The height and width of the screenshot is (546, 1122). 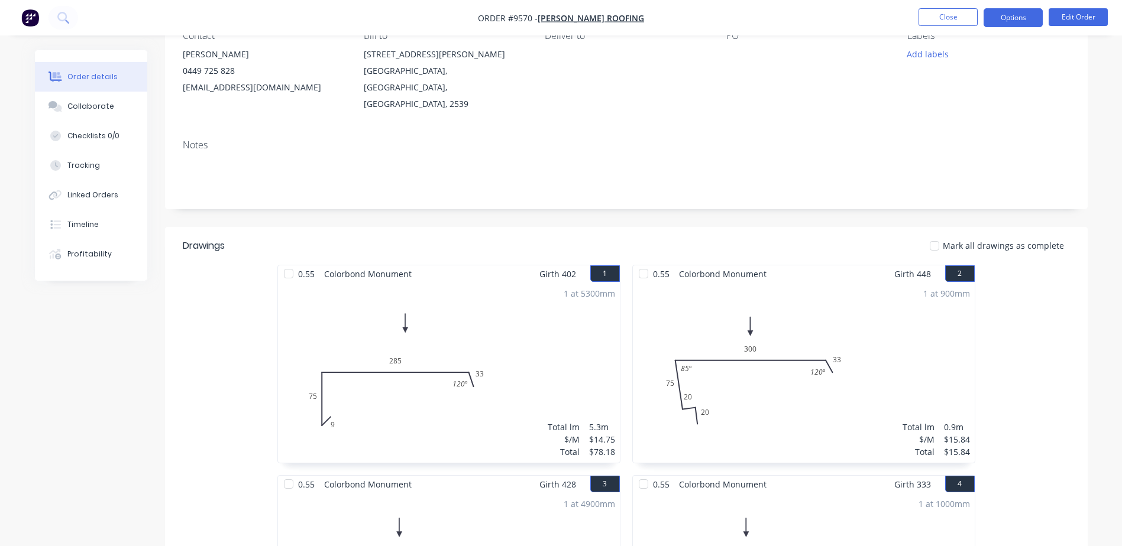 What do you see at coordinates (93, 195) in the screenshot?
I see `div: Linked Orders` at bounding box center [93, 195].